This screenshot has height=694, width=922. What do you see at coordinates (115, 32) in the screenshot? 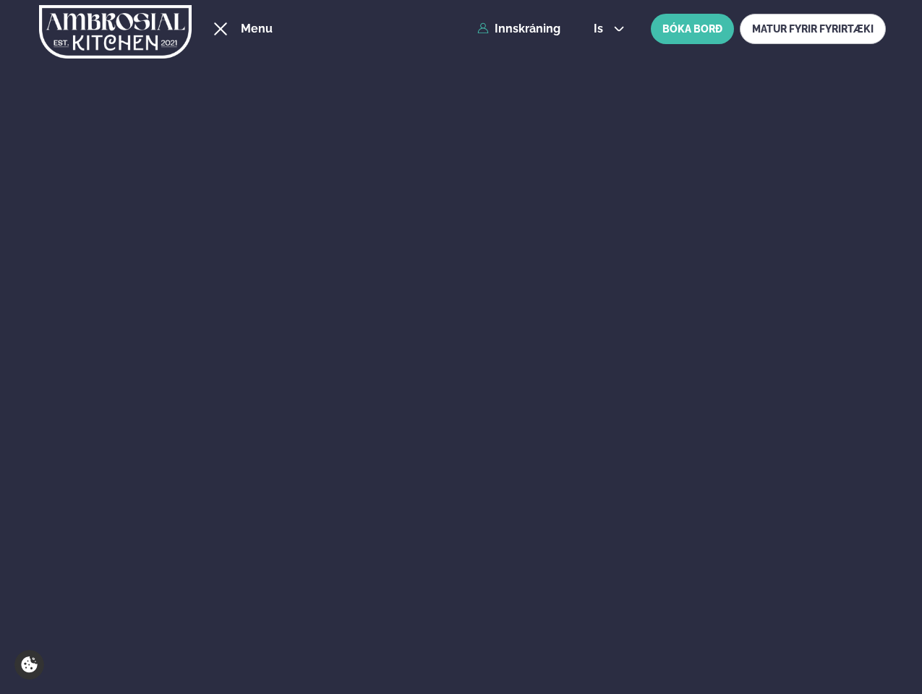
I see `img: logo` at bounding box center [115, 32].